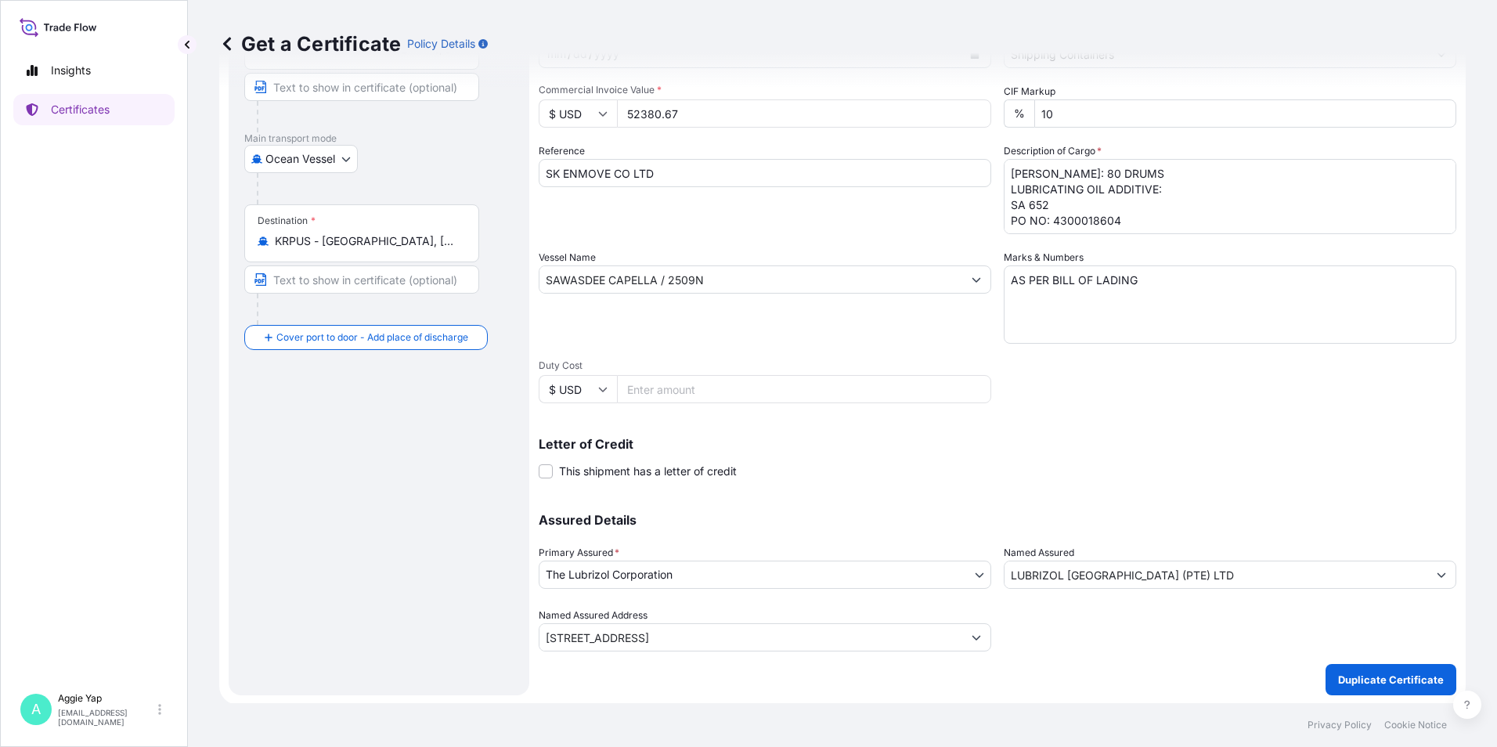 The width and height of the screenshot is (1497, 747). I want to click on p: Duplicate Certificate, so click(1391, 680).